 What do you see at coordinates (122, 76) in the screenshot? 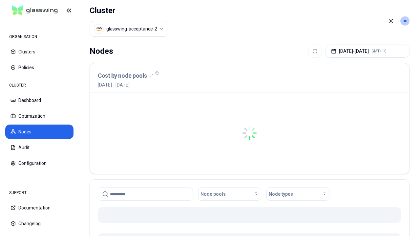
I see `h3: Cost by node pools` at bounding box center [122, 76].